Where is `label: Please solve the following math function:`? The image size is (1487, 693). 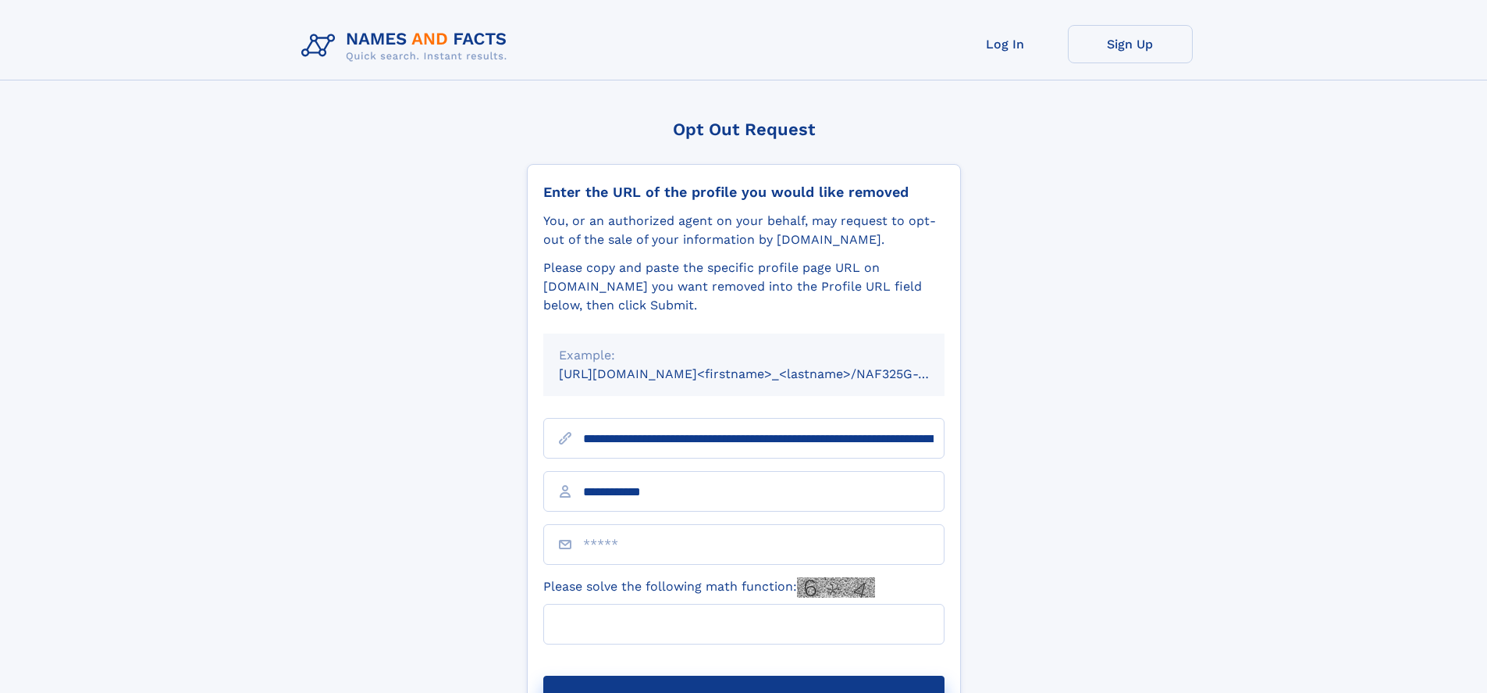
label: Please solve the following math function: is located at coordinates (709, 587).